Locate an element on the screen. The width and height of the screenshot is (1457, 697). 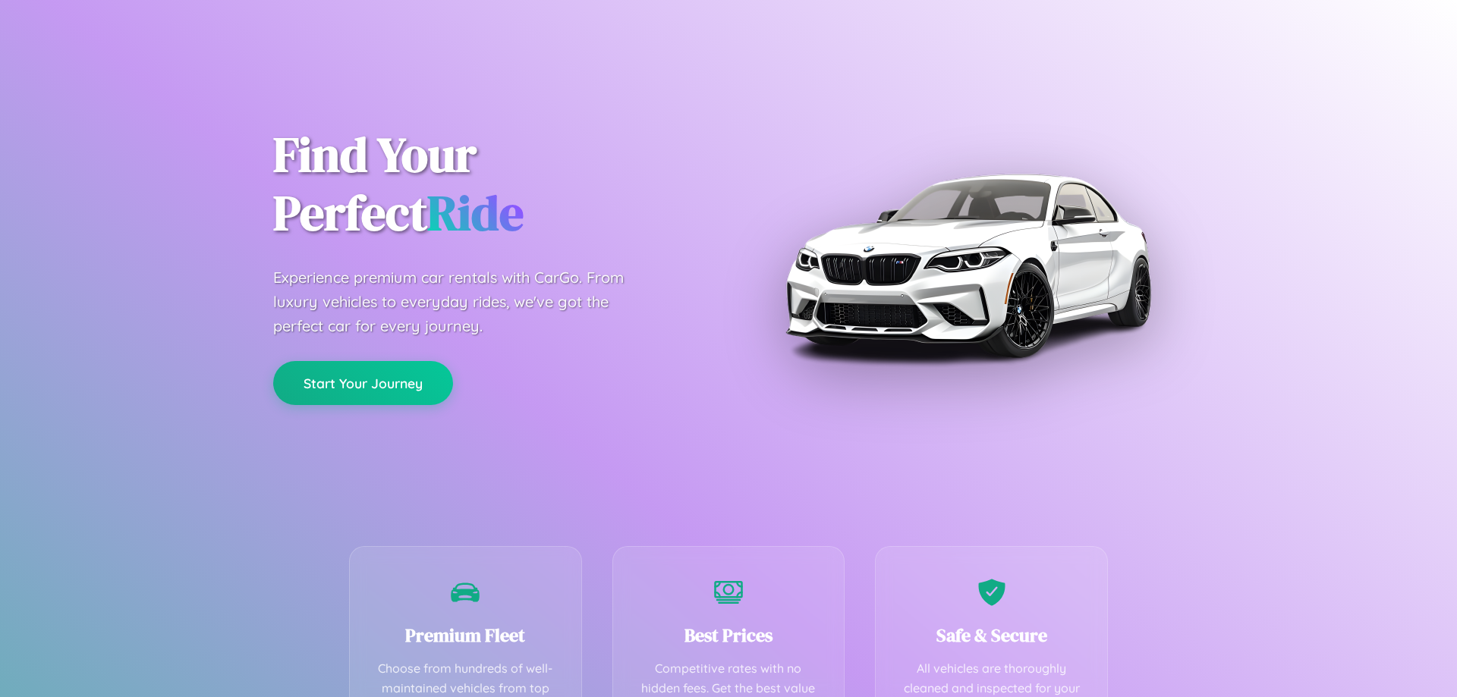
h3: Best Prices is located at coordinates (728, 635).